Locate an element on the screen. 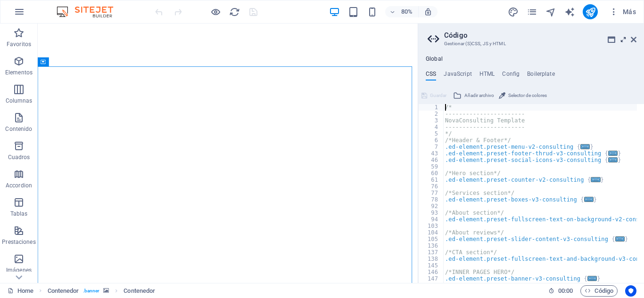  div: 46 is located at coordinates (431, 160).